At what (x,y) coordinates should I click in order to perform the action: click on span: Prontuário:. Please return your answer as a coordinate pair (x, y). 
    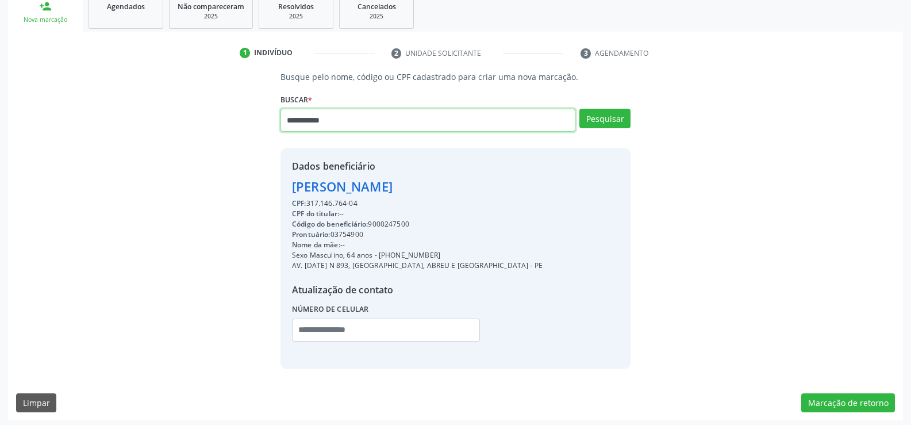
    Looking at the image, I should click on (311, 234).